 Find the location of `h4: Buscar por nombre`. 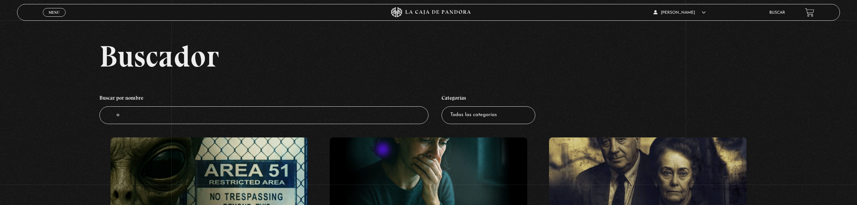

h4: Buscar por nombre is located at coordinates (264, 99).